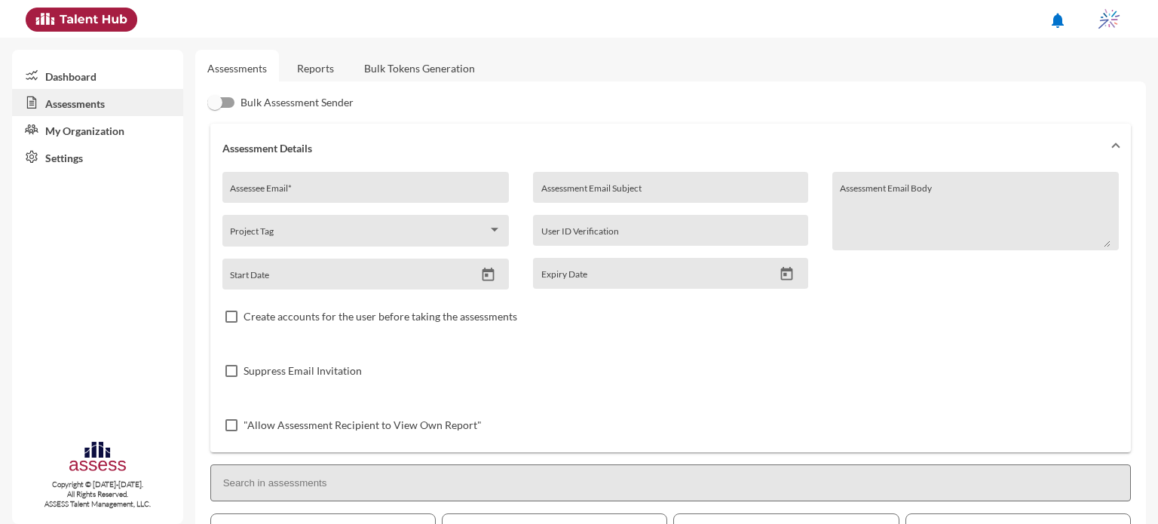 The width and height of the screenshot is (1158, 524). What do you see at coordinates (670, 483) in the screenshot?
I see `input: Search in assessments` at bounding box center [670, 483].